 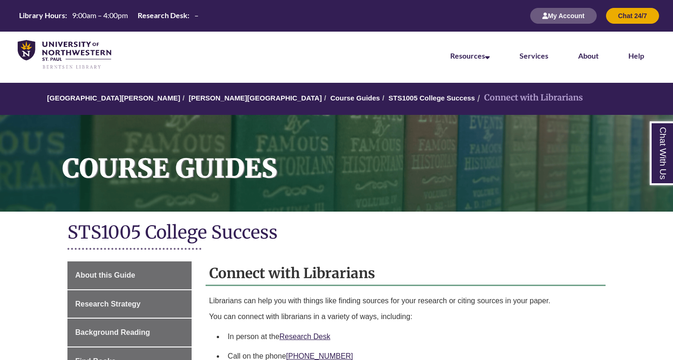 I want to click on a: About this Guide, so click(x=129, y=275).